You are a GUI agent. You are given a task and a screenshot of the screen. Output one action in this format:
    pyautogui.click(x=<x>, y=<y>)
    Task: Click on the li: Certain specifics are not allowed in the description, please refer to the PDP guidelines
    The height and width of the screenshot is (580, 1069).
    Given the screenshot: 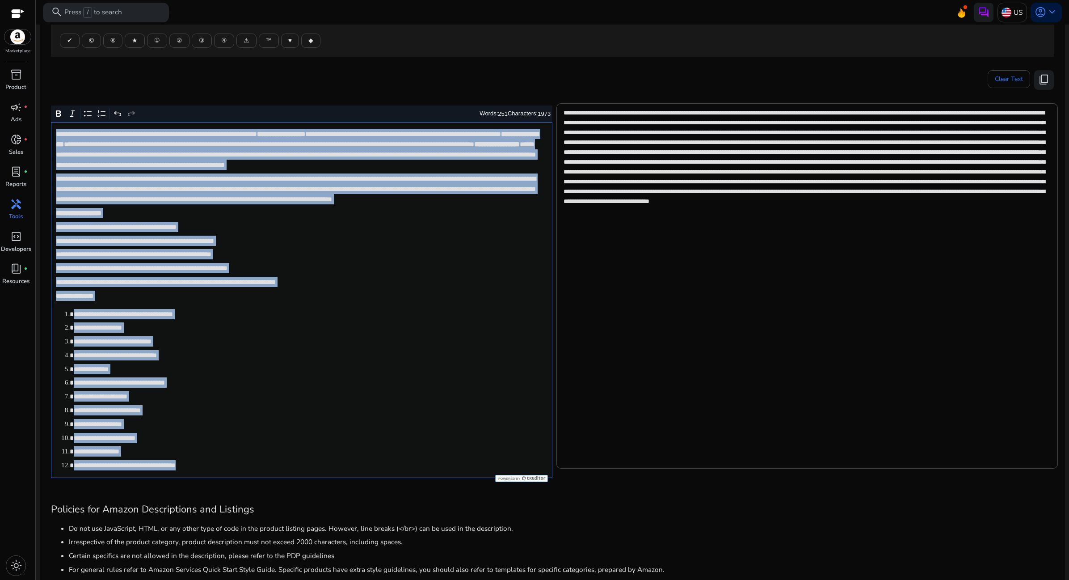 What is the action you would take?
    pyautogui.click(x=562, y=555)
    